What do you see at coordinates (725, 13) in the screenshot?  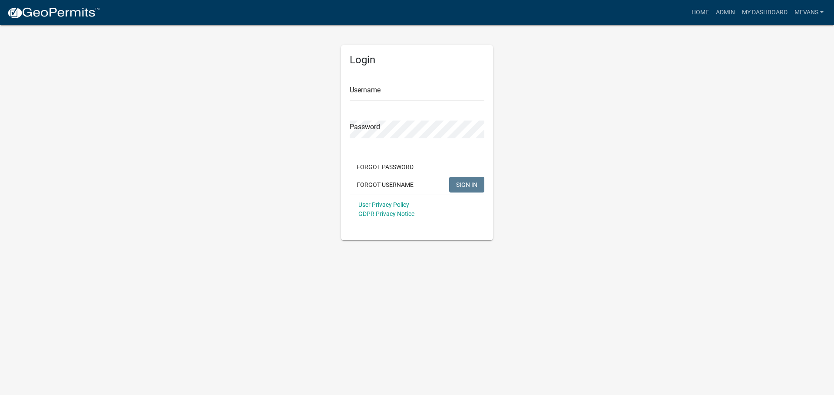 I see `a: Admin` at bounding box center [725, 13].